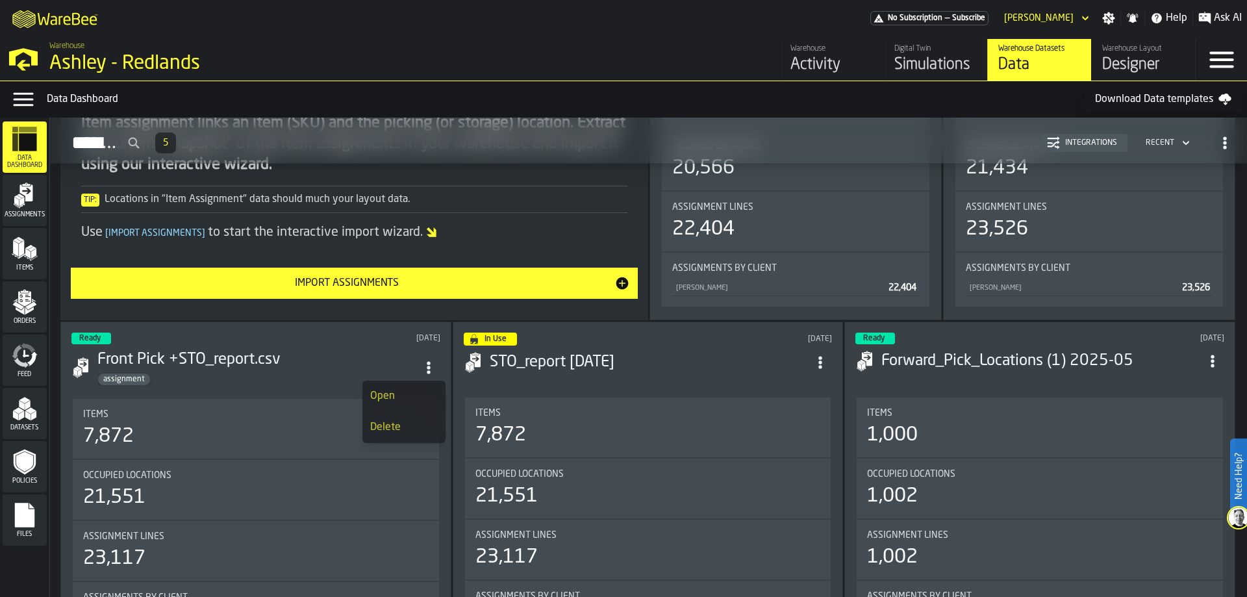 The width and height of the screenshot is (1247, 597). I want to click on div: Menu Subscription, so click(929, 18).